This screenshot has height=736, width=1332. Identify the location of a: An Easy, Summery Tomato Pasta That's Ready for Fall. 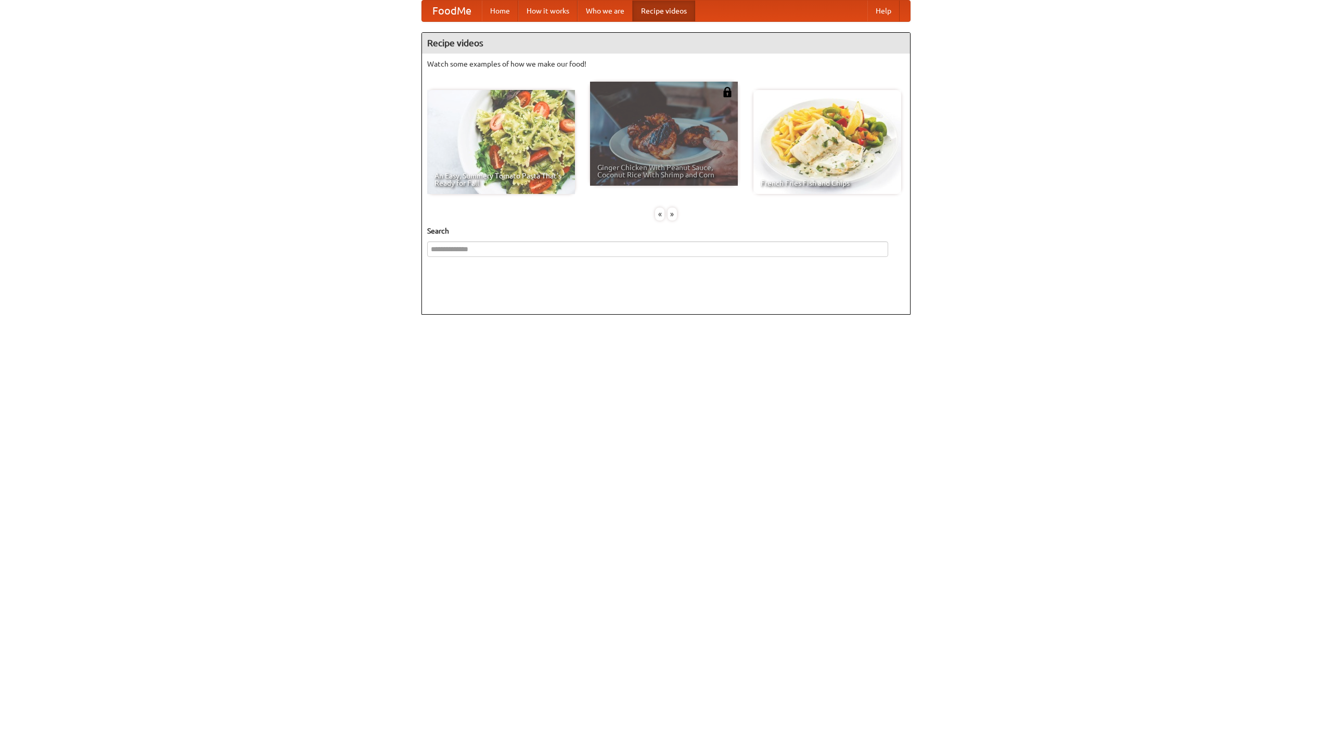
(501, 142).